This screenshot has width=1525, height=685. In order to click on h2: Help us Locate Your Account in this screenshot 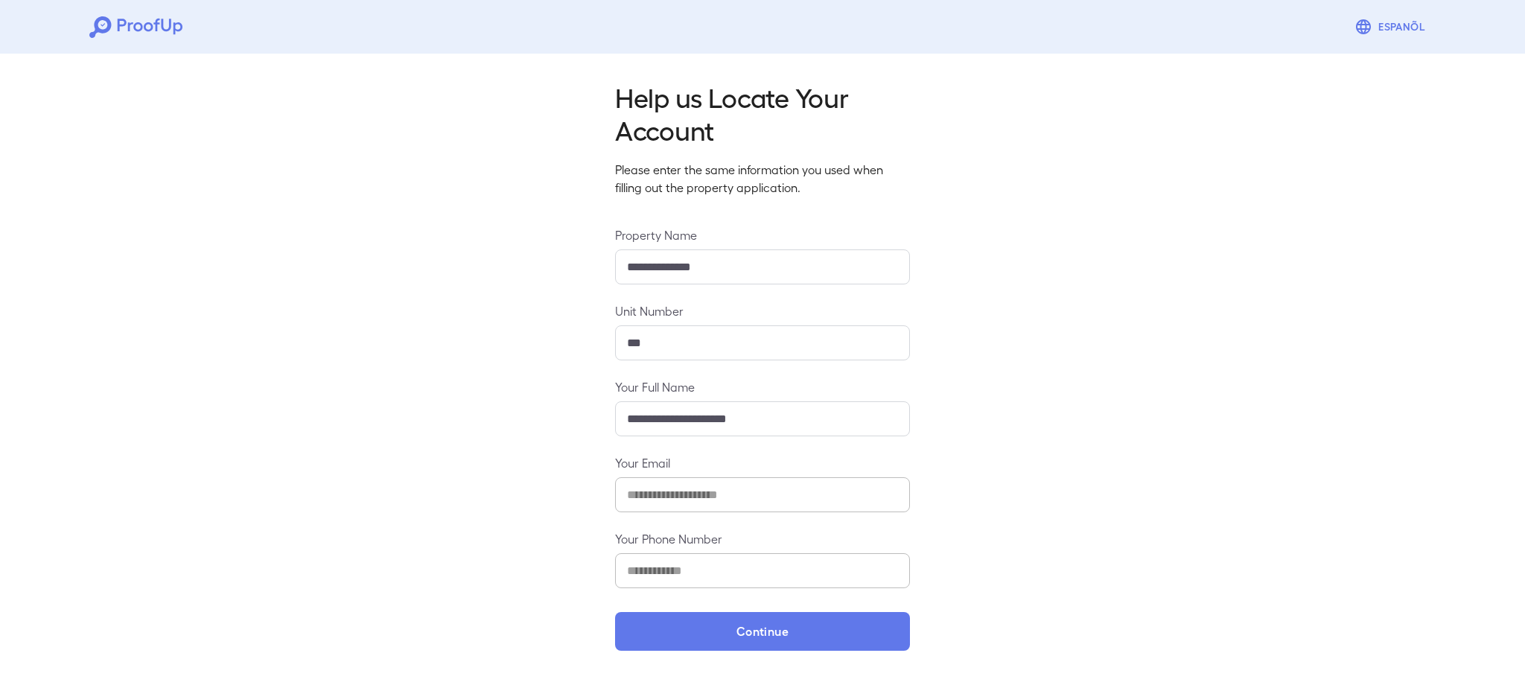, I will do `click(762, 113)`.